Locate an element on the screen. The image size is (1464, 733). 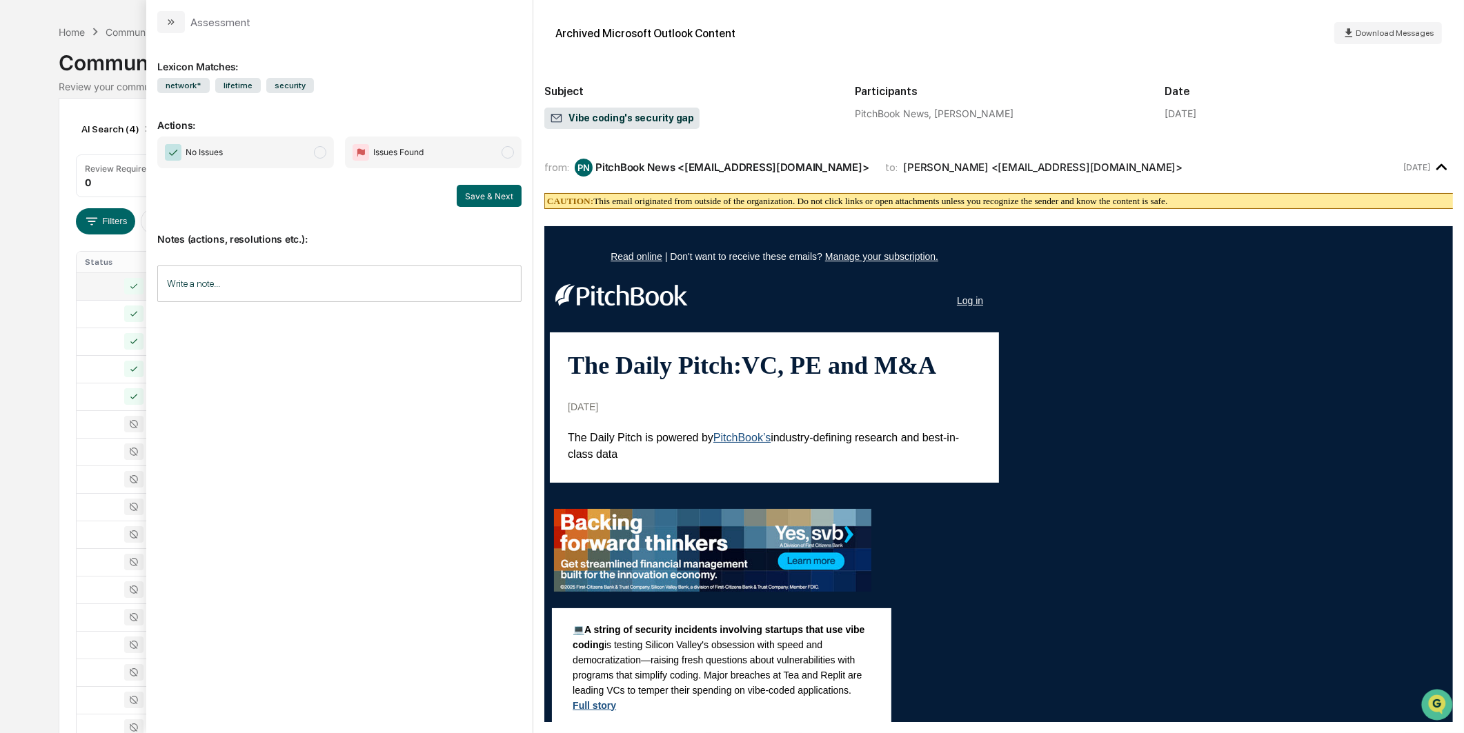
p: Notes (actions, resolutions etc.): is located at coordinates (339, 230).